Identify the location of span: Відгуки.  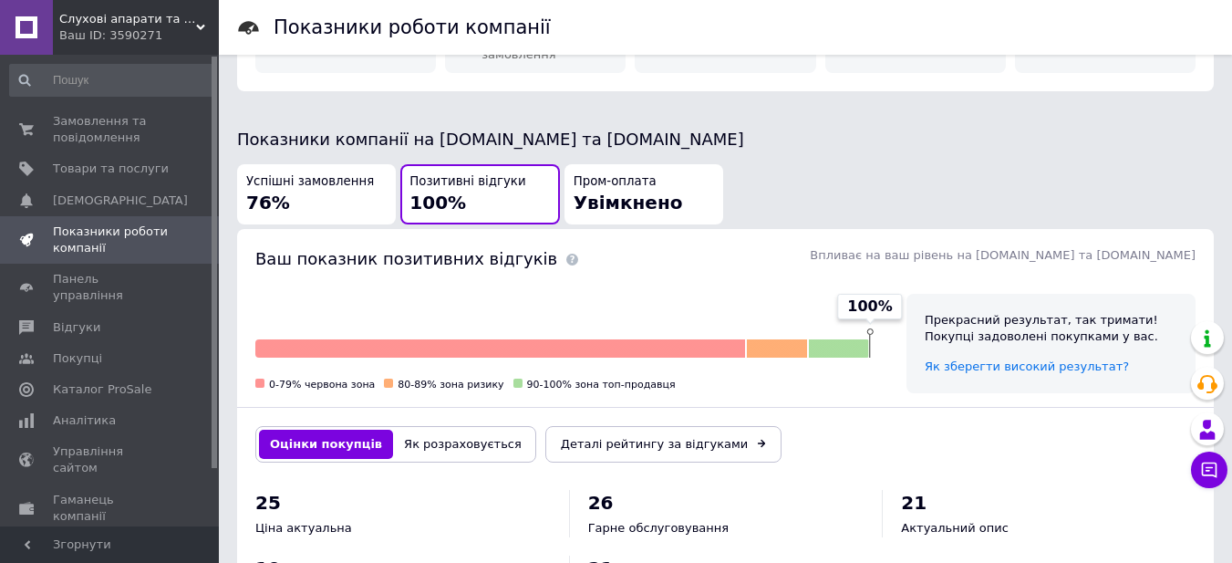
(77, 327).